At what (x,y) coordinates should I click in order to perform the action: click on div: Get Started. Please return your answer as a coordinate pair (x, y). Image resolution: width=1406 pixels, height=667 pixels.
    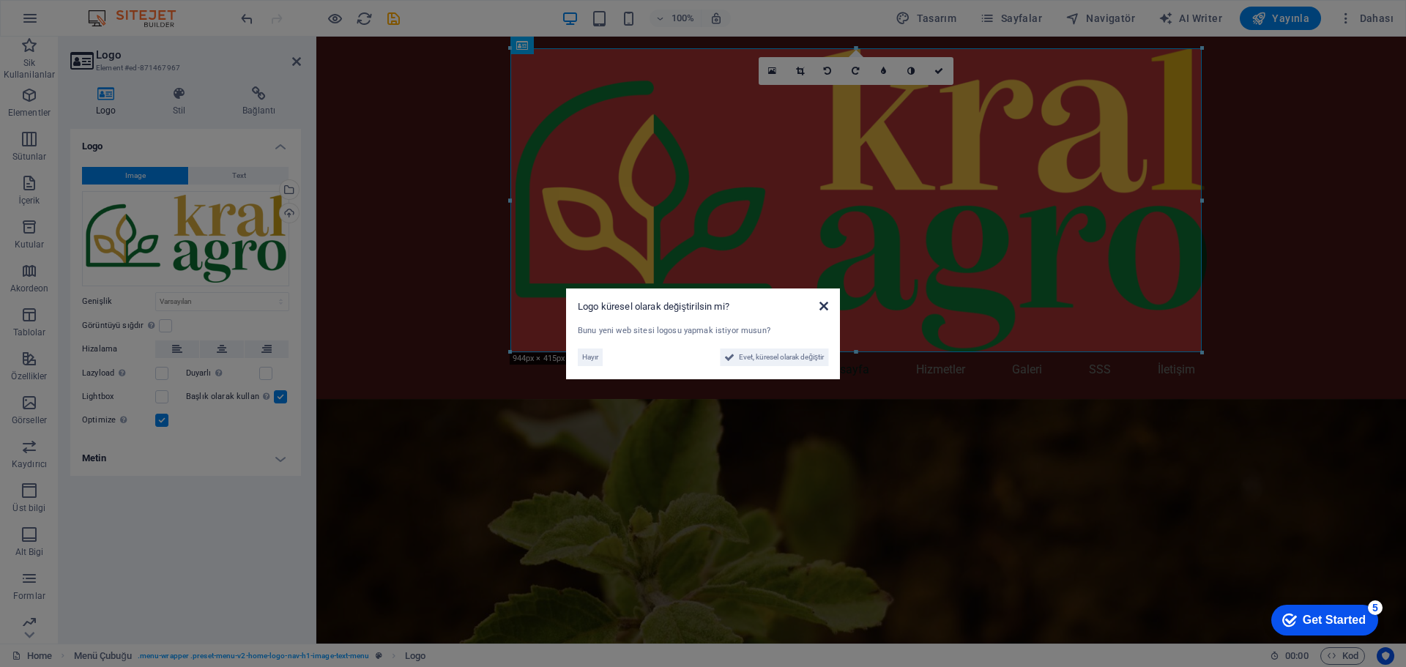
    Looking at the image, I should click on (75, 23).